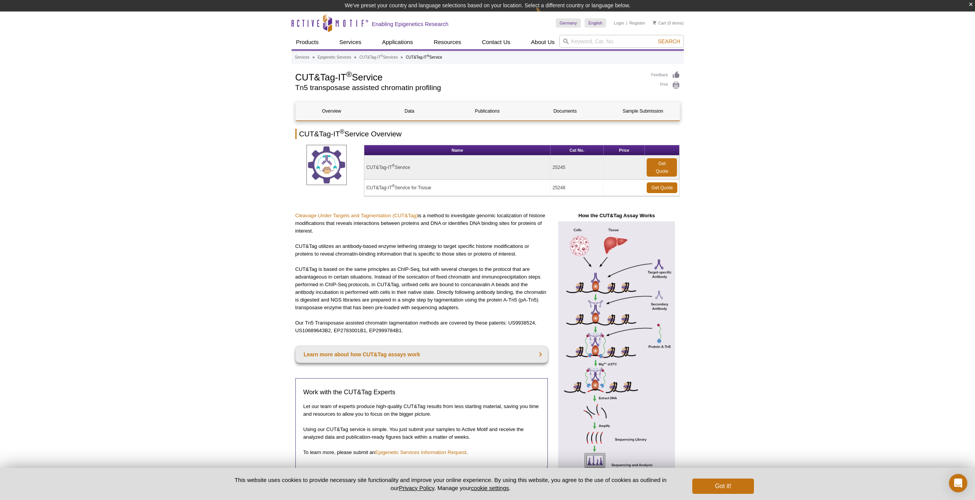 Image resolution: width=975 pixels, height=500 pixels. What do you see at coordinates (621, 41) in the screenshot?
I see `input: Keyword, Cat. No.` at bounding box center [621, 41].